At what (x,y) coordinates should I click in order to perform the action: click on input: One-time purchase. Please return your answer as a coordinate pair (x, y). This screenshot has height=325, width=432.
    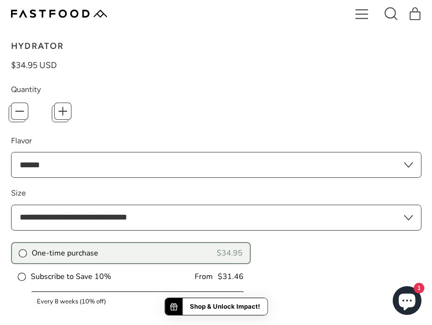
    Looking at the image, I should click on (22, 252).